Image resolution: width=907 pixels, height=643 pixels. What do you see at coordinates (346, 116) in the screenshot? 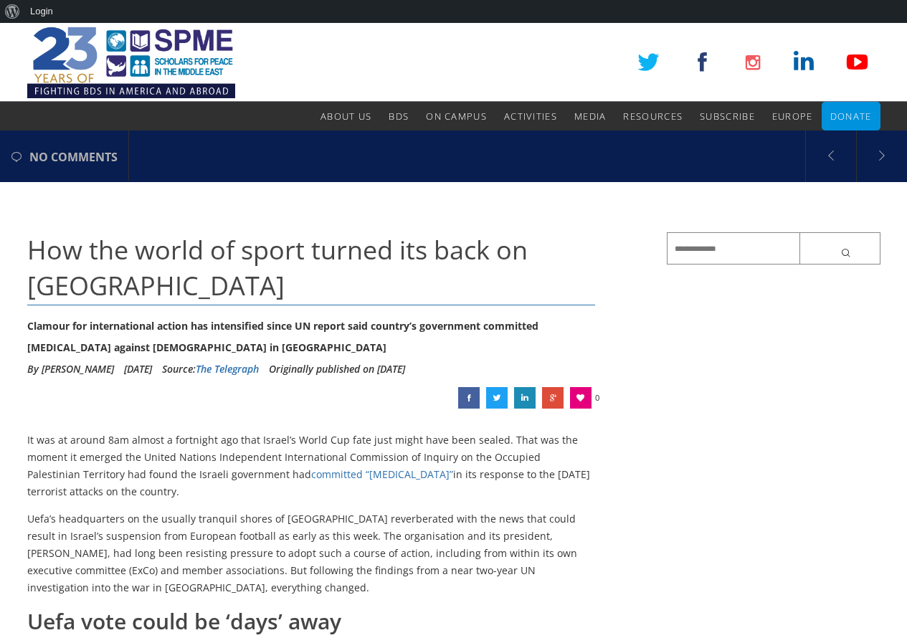
I see `a: About Us` at bounding box center [346, 116].